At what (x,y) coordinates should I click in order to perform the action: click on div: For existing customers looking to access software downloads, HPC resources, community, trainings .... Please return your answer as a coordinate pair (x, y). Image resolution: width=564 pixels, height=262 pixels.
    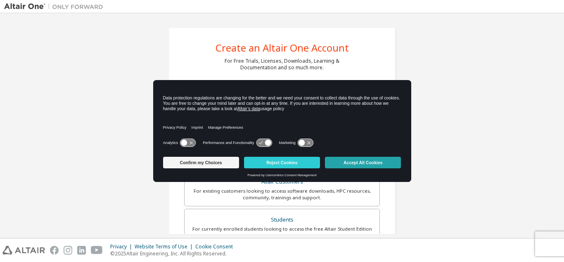
    Looking at the image, I should click on (282, 194).